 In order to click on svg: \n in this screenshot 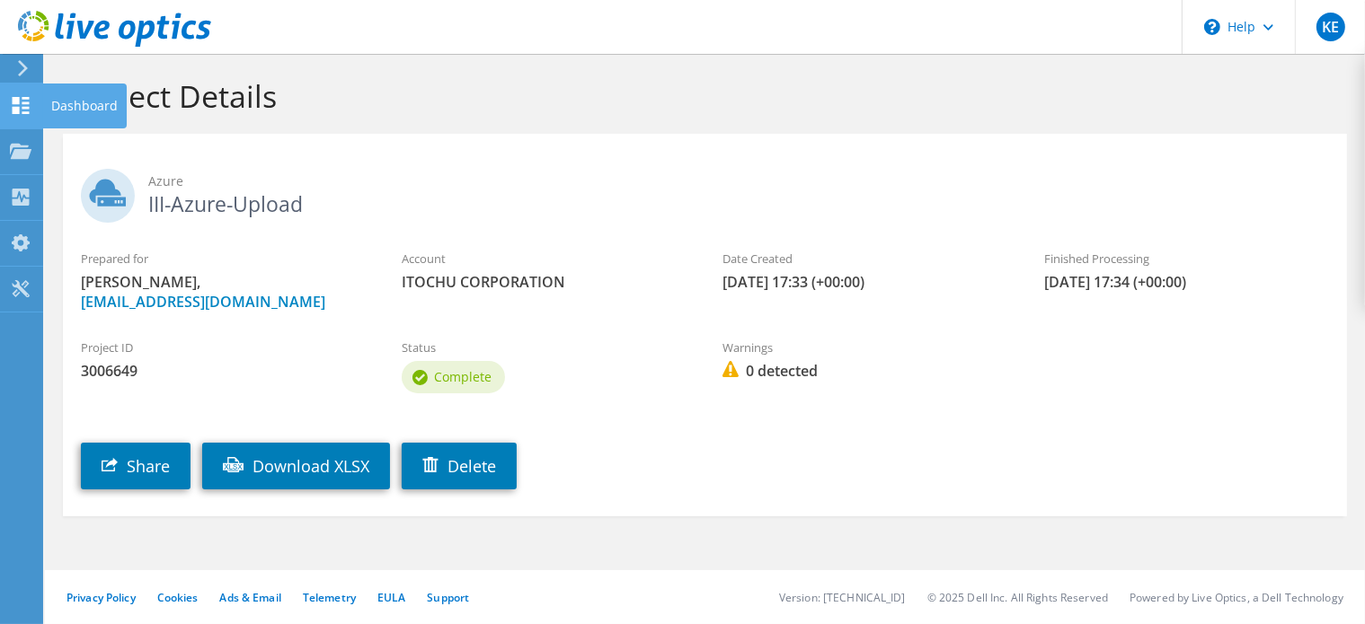, I will do `click(1212, 27)`.